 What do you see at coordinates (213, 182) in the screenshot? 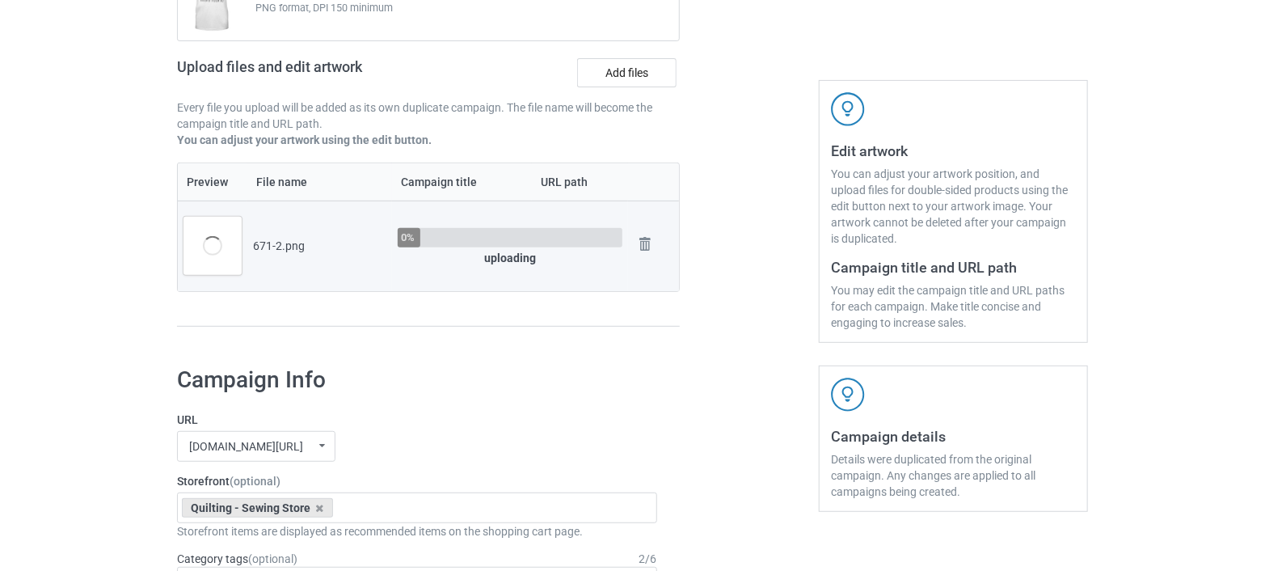
I see `th: Preview` at bounding box center [213, 182].